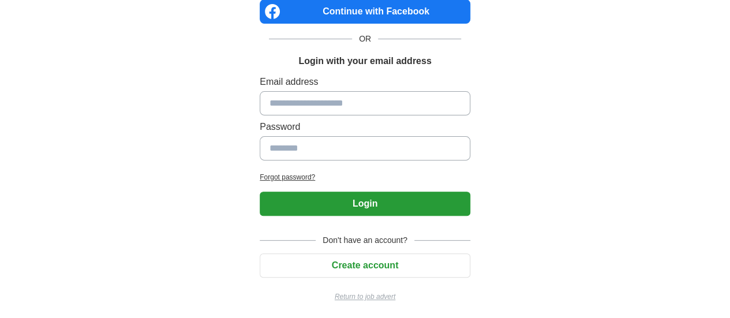 Image resolution: width=730 pixels, height=318 pixels. What do you see at coordinates (365, 127) in the screenshot?
I see `label: Password` at bounding box center [365, 127].